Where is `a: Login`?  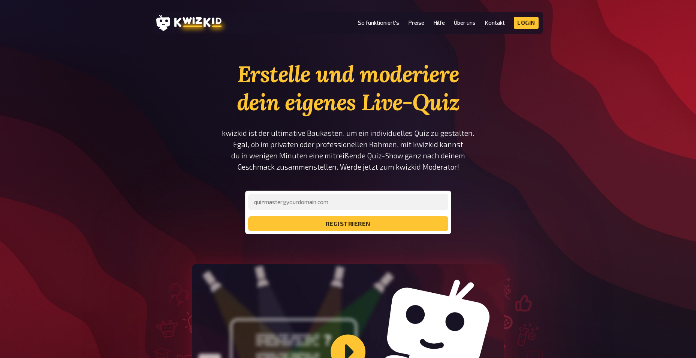 a: Login is located at coordinates (527, 23).